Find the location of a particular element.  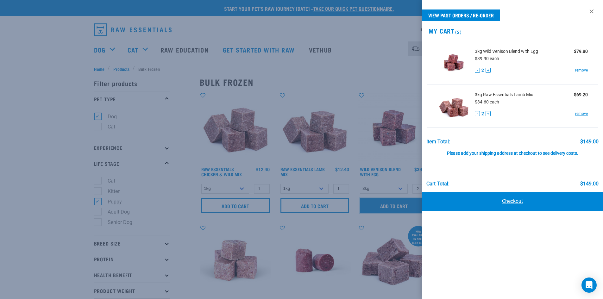

img: Wild Venison Blend with Egg is located at coordinates (453, 62).